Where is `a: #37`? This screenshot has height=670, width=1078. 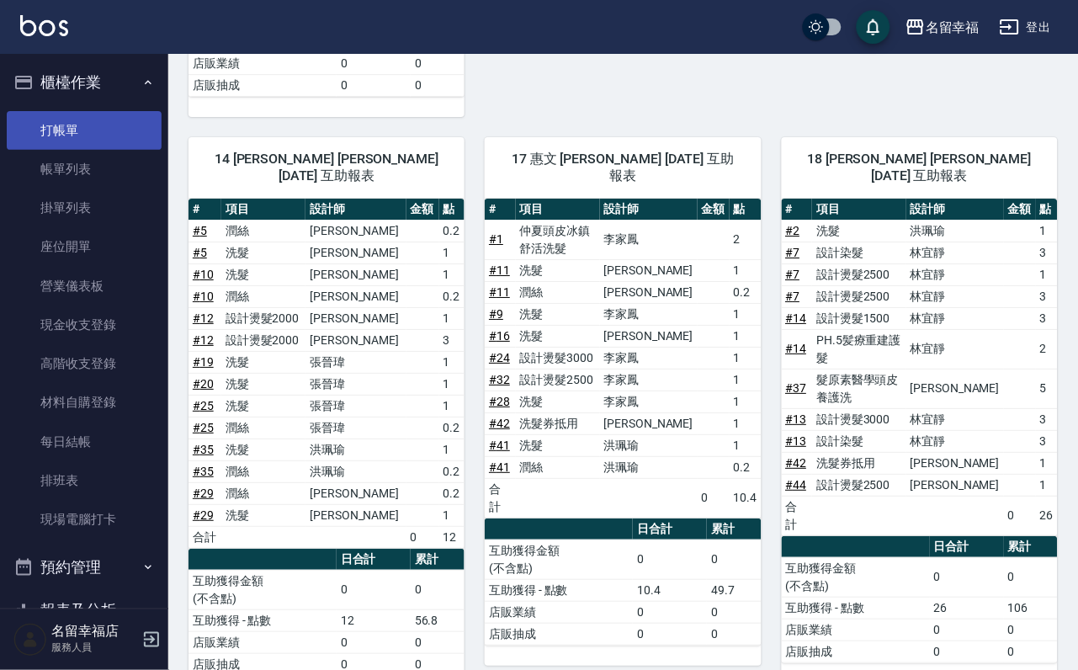 a: #37 is located at coordinates (796, 388).